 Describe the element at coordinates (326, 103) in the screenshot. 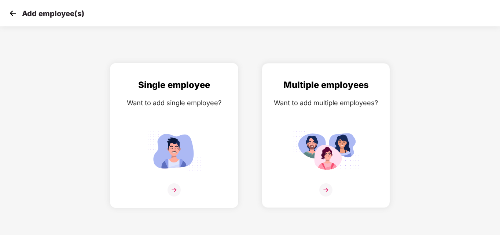

I see `div: Want to add multiple employees?` at that location.